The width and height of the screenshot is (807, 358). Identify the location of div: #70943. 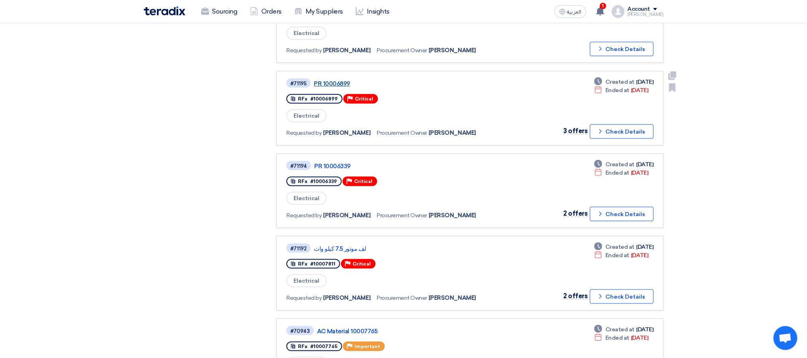
(300, 330).